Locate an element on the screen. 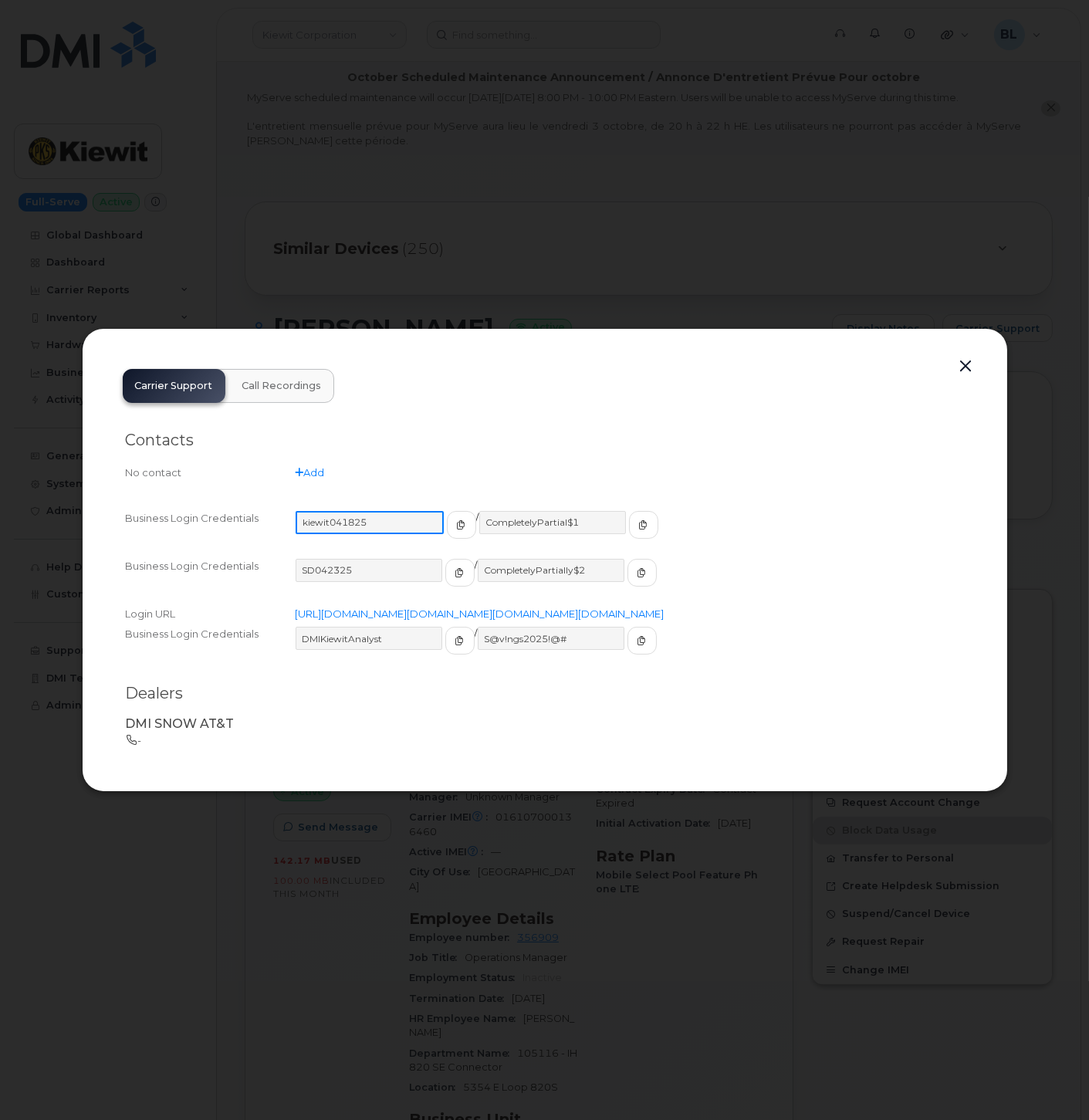 The width and height of the screenshot is (1089, 1120). p: DMI SNOW AT&T is located at coordinates (544, 724).